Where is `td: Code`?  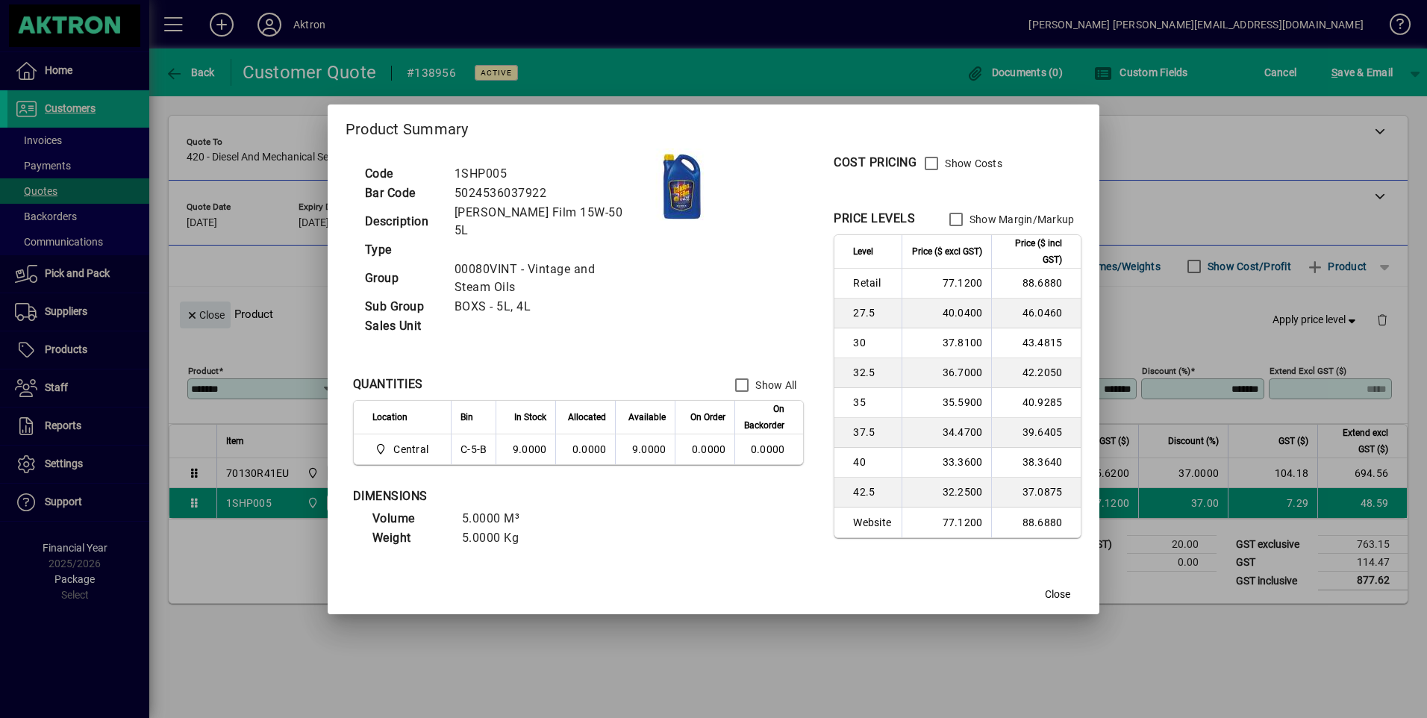 td: Code is located at coordinates (402, 174).